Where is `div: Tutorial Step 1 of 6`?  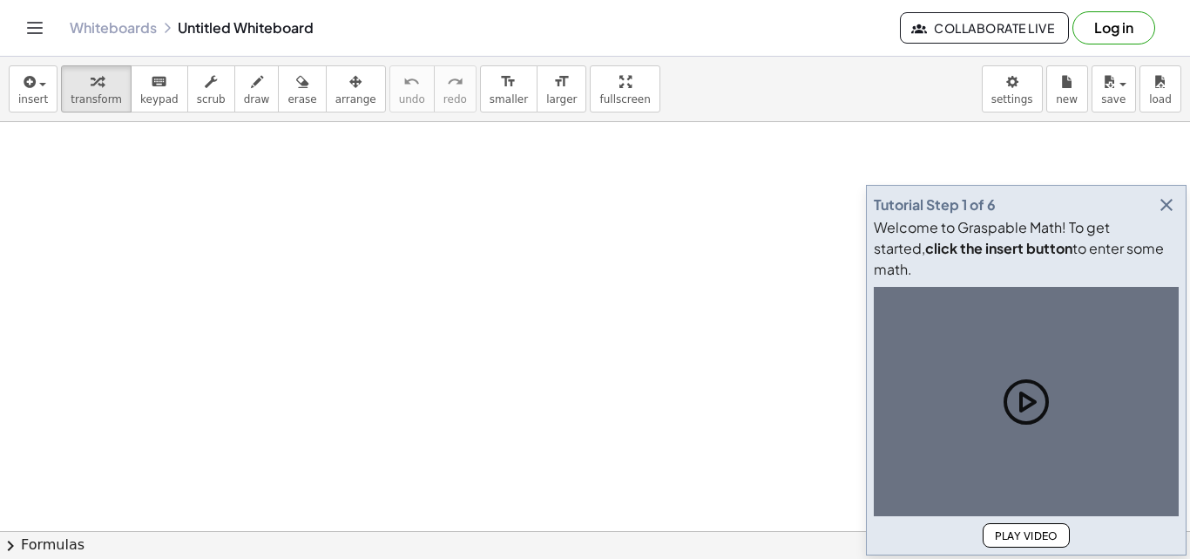 div: Tutorial Step 1 of 6 is located at coordinates (935, 205).